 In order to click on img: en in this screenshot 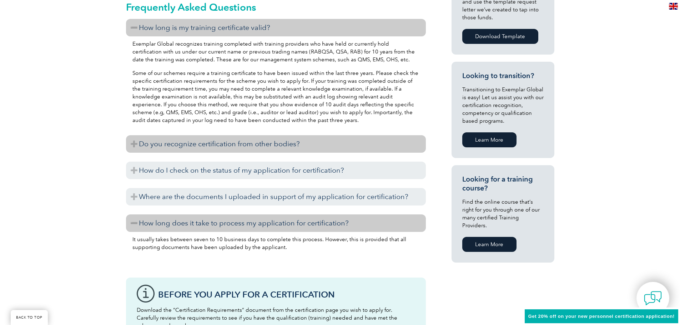, I will do `click(673, 6)`.